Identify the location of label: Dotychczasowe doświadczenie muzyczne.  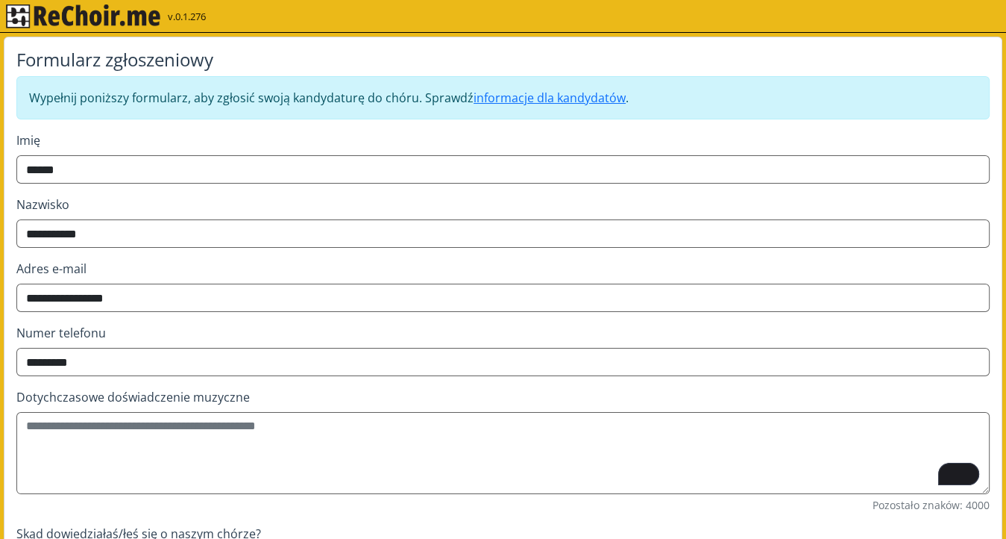
(503, 397).